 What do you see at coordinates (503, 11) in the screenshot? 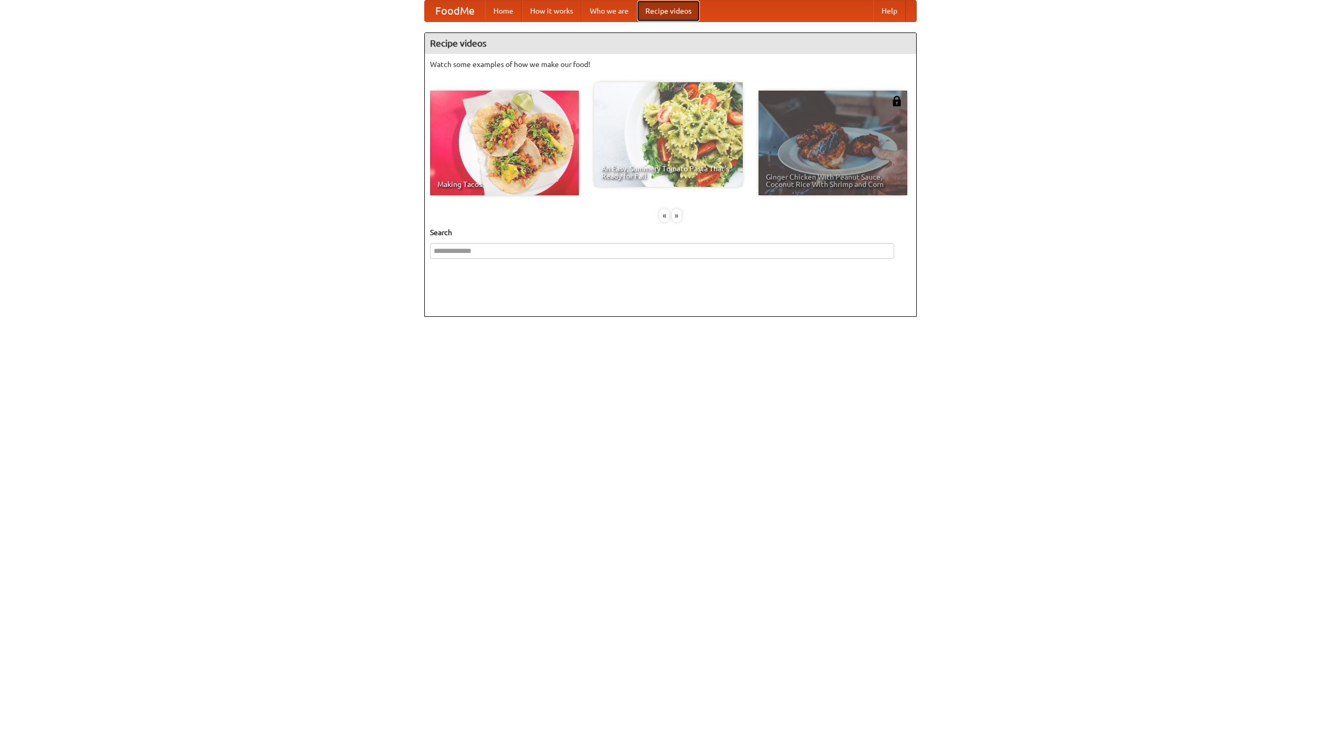
I see `a: Home` at bounding box center [503, 11].